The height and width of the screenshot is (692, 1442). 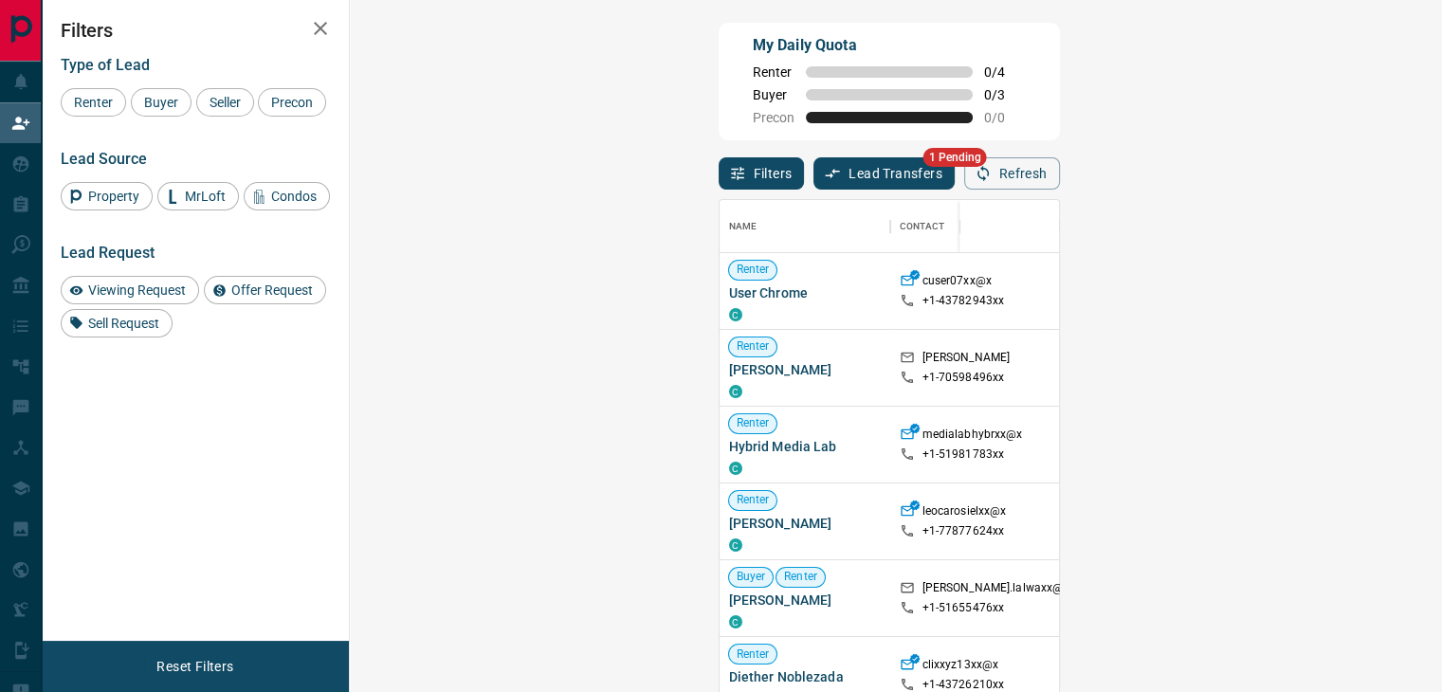 What do you see at coordinates (884, 173) in the screenshot?
I see `button: Lead Transfers` at bounding box center [884, 173].